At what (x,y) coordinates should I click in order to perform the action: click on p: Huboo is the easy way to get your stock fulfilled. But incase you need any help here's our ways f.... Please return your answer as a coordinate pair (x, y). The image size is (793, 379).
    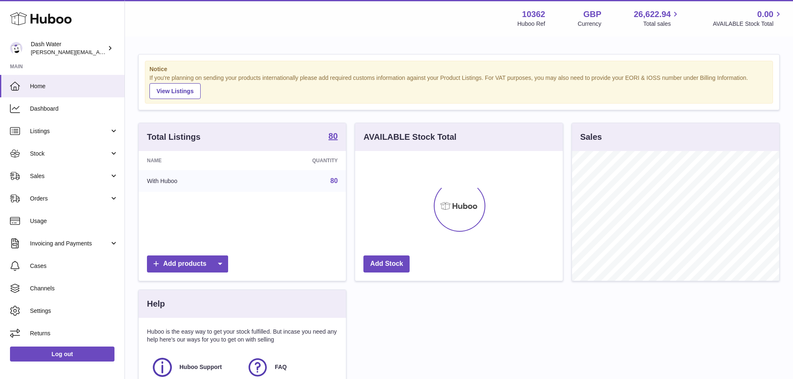
    Looking at the image, I should click on (242, 336).